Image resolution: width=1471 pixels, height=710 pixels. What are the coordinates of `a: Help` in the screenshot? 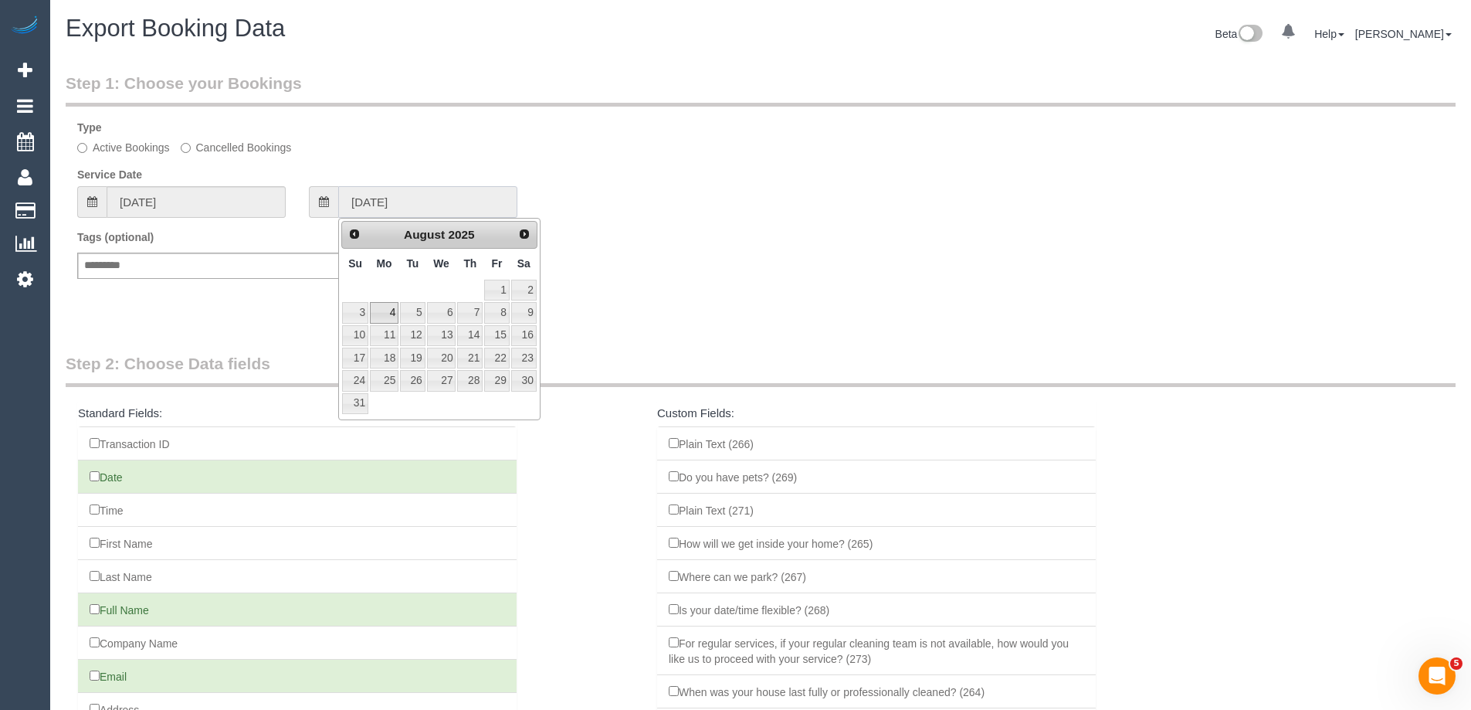 It's located at (1329, 34).